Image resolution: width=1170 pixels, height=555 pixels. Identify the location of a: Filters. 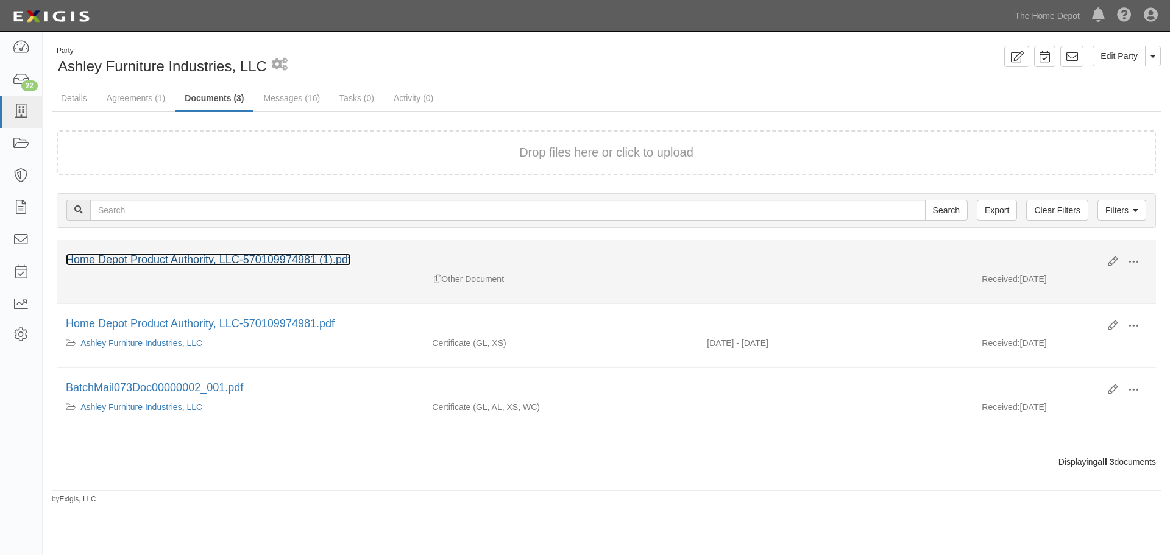
(1122, 210).